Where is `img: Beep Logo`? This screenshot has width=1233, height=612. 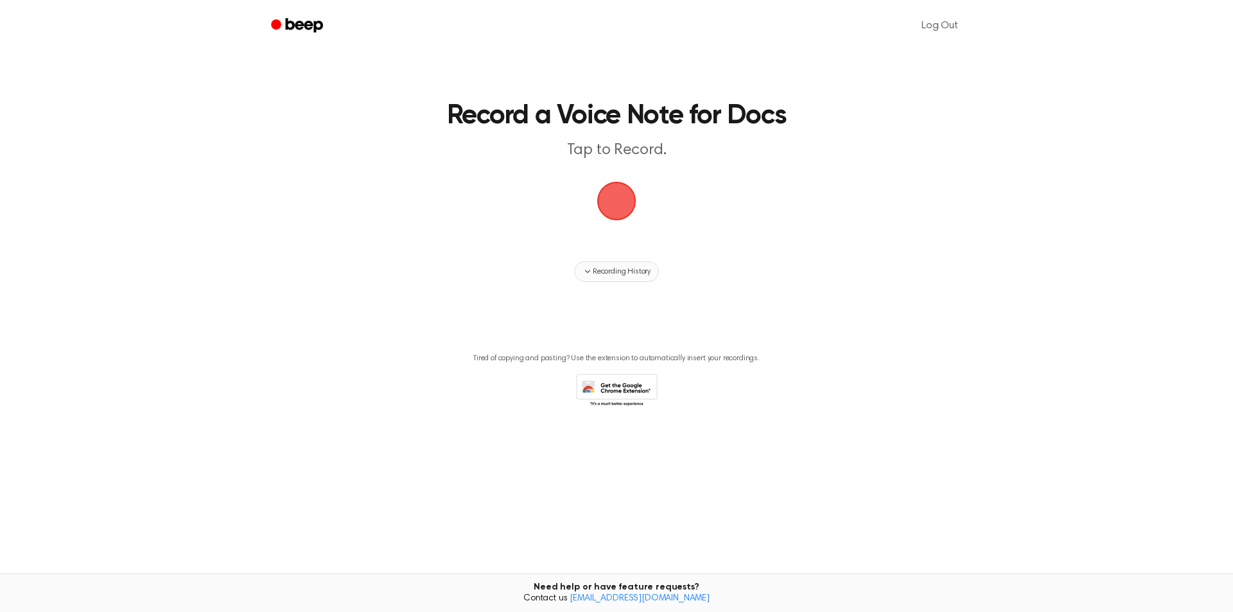 img: Beep Logo is located at coordinates (616, 201).